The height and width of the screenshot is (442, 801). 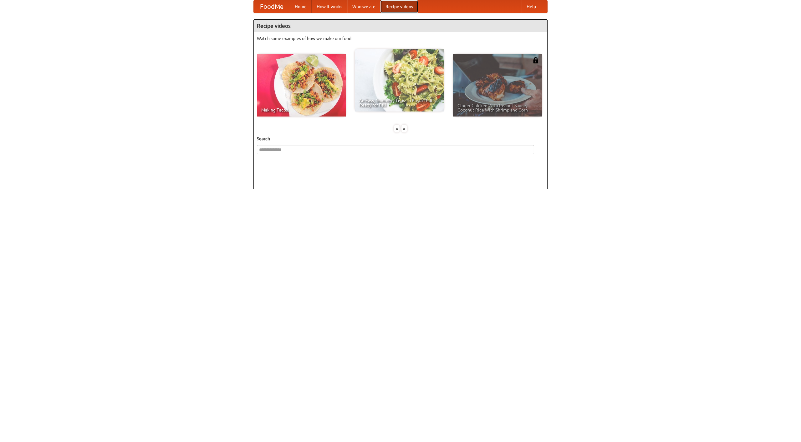 I want to click on a: Recipe videos, so click(x=399, y=7).